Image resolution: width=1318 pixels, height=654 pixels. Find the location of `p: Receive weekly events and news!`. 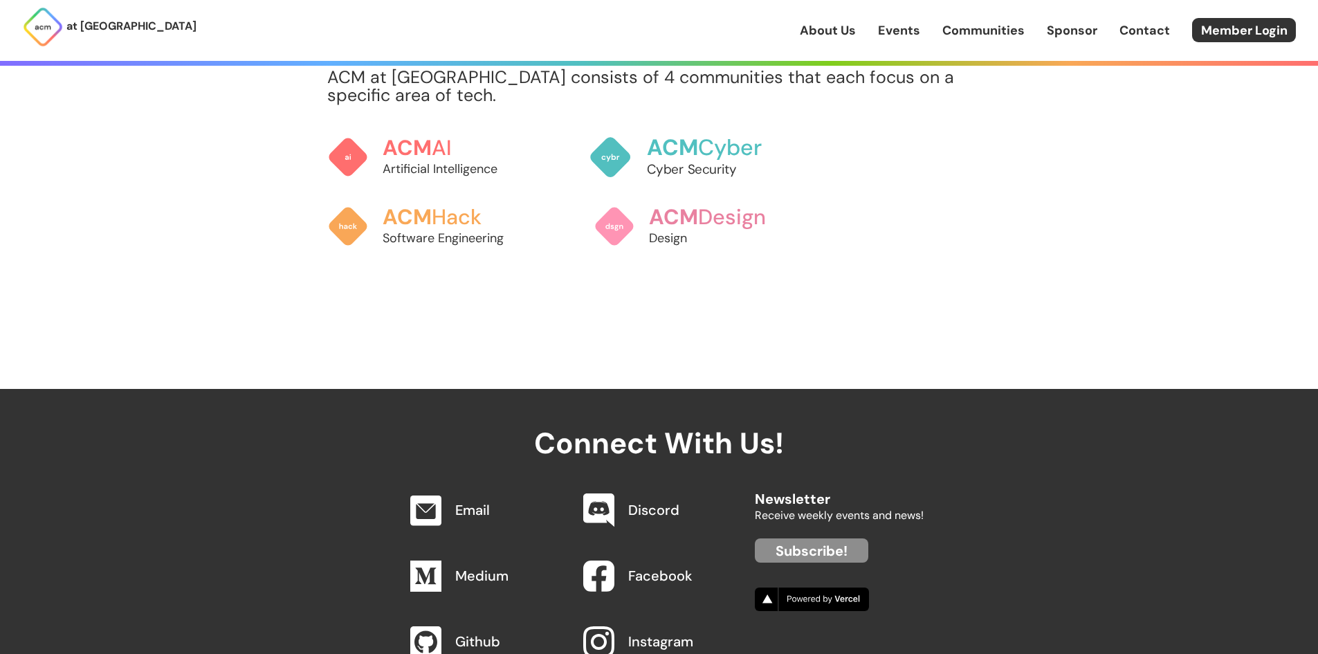

p: Receive weekly events and news! is located at coordinates (839, 516).